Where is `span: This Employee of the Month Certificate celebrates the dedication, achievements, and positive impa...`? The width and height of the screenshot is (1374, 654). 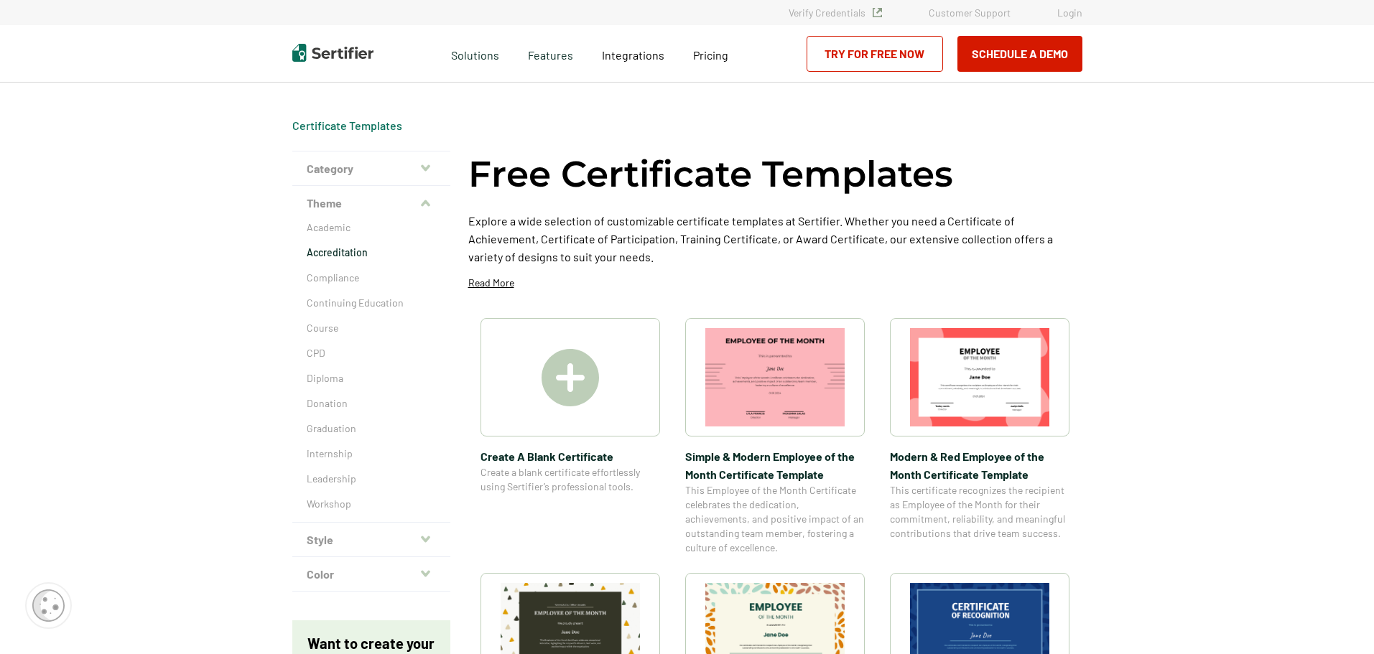
span: This Employee of the Month Certificate celebrates the dedication, achievements, and positive impa... is located at coordinates (775, 519).